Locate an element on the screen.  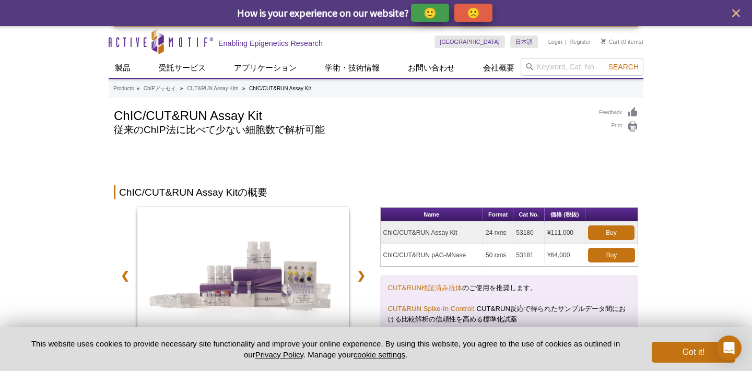
input: Keyword, Cat. No. is located at coordinates (582, 67).